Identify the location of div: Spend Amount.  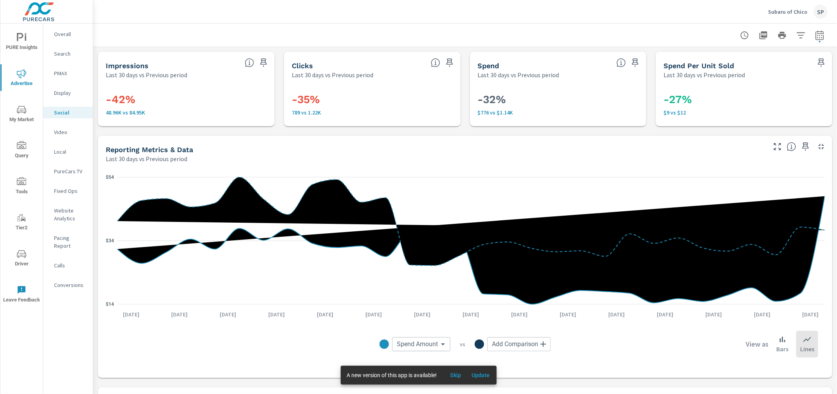
(421, 344).